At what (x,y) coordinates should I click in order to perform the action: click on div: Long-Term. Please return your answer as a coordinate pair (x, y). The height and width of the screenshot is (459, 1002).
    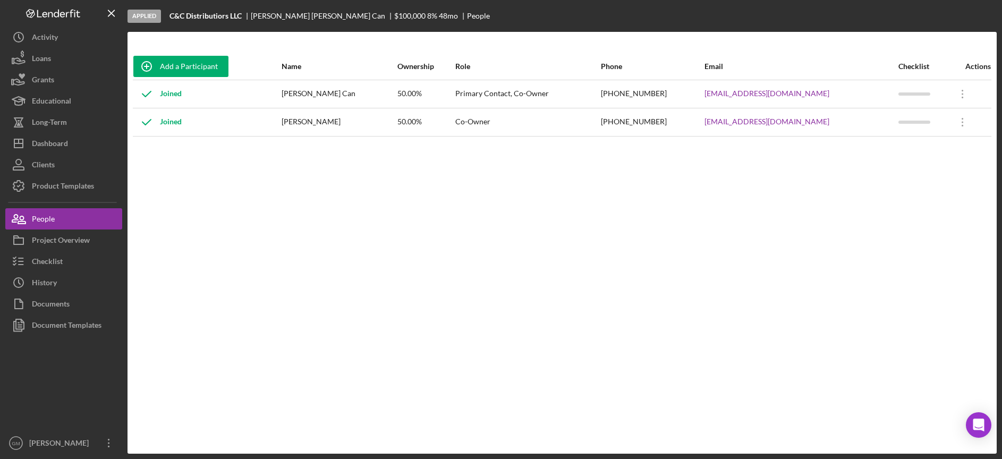
    Looking at the image, I should click on (49, 123).